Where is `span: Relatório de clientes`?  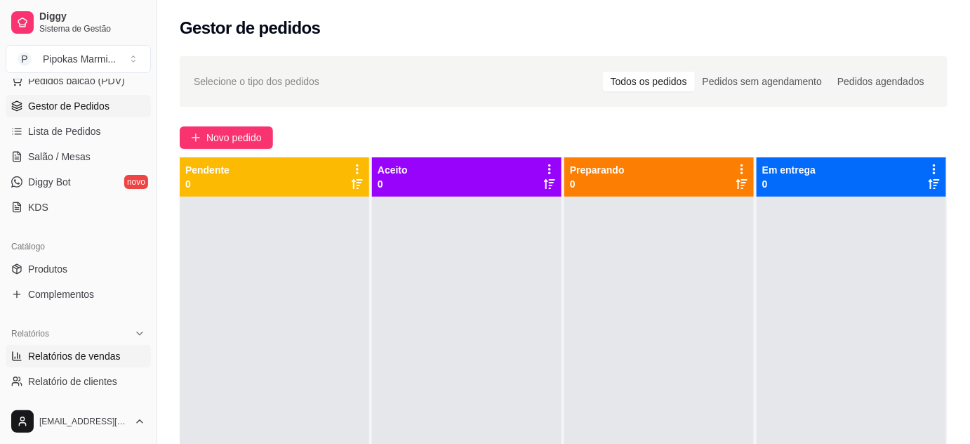
span: Relatório de clientes is located at coordinates (72, 381).